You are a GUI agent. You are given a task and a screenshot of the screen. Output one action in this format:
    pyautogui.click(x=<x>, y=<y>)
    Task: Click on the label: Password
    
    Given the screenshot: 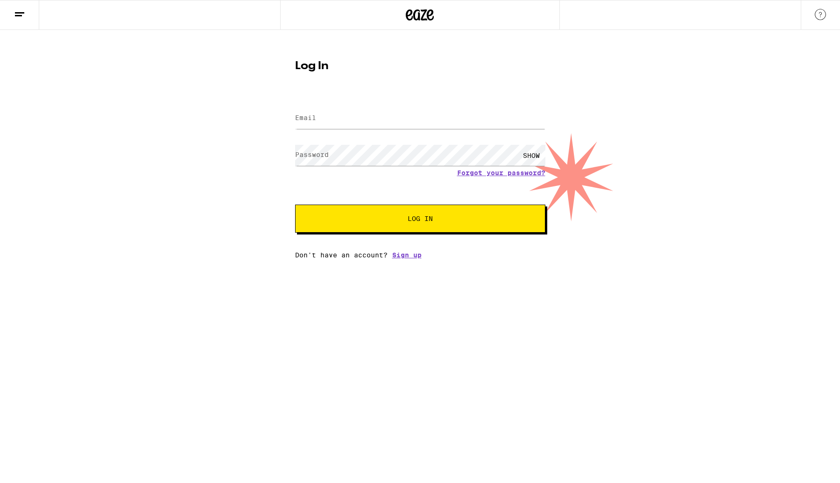 What is the action you would take?
    pyautogui.click(x=312, y=154)
    